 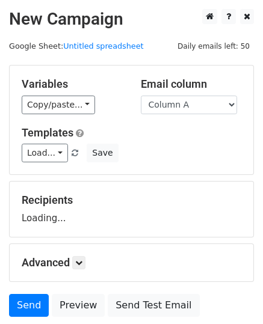 I want to click on h5: Recipients, so click(x=131, y=200).